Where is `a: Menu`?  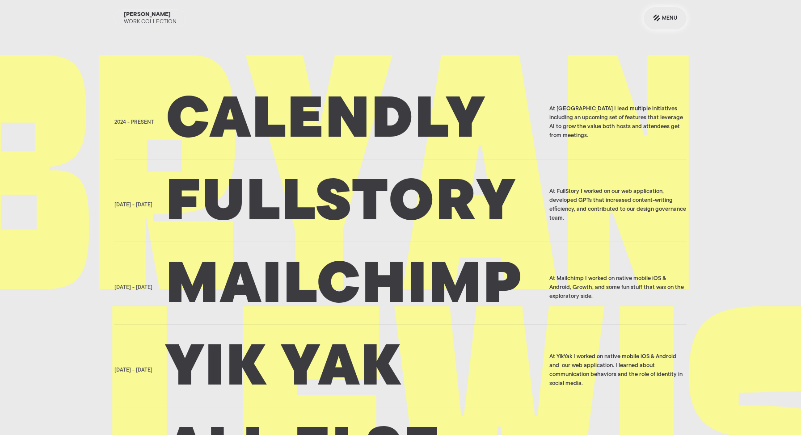 a: Menu is located at coordinates (665, 18).